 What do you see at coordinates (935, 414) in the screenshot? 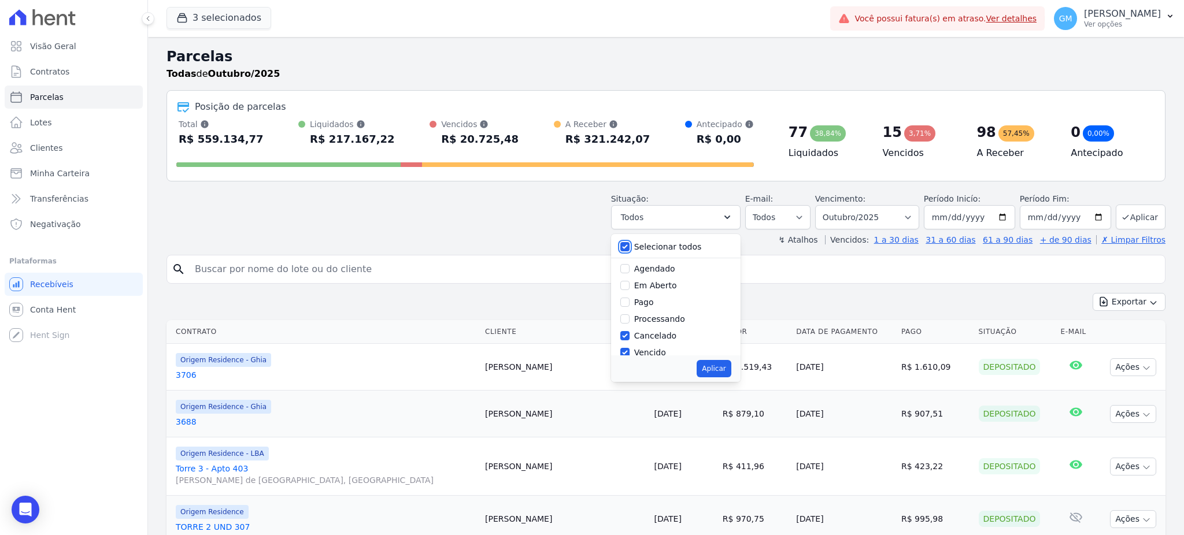
I see `td: R$ 907,51` at bounding box center [935, 414].